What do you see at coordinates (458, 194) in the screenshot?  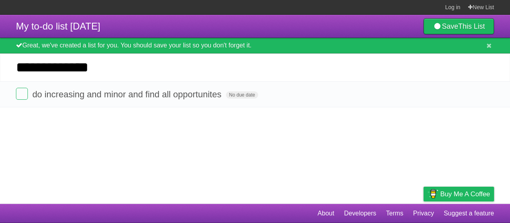 I see `a: Buy me a coffee` at bounding box center [458, 194].